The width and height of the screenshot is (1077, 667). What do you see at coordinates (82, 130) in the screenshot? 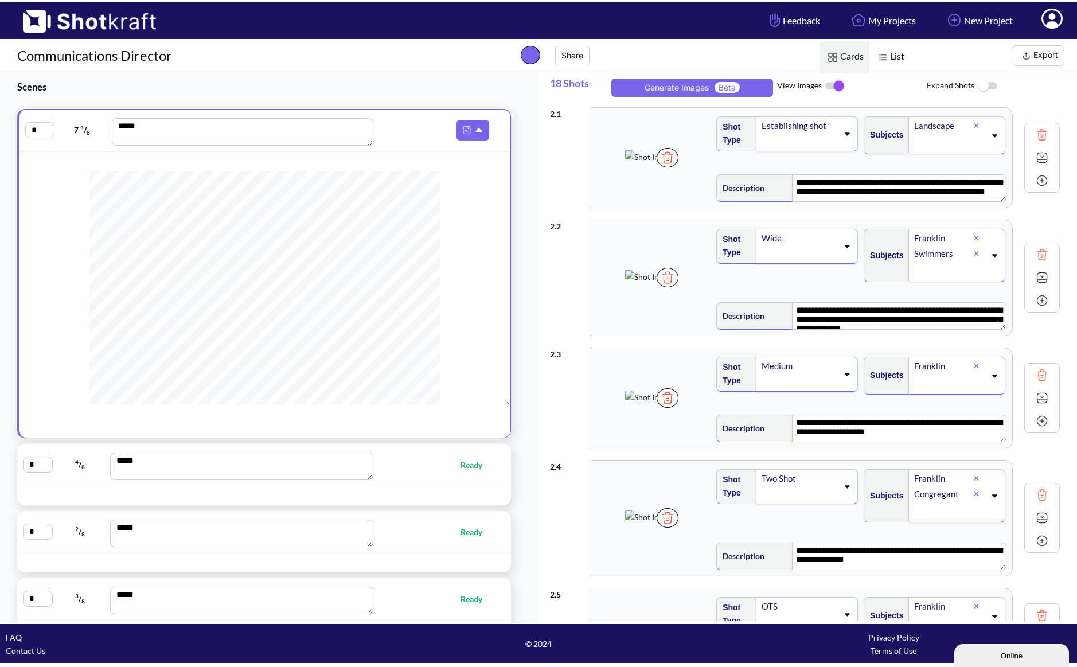
I see `span: 7 /` at bounding box center [82, 130].